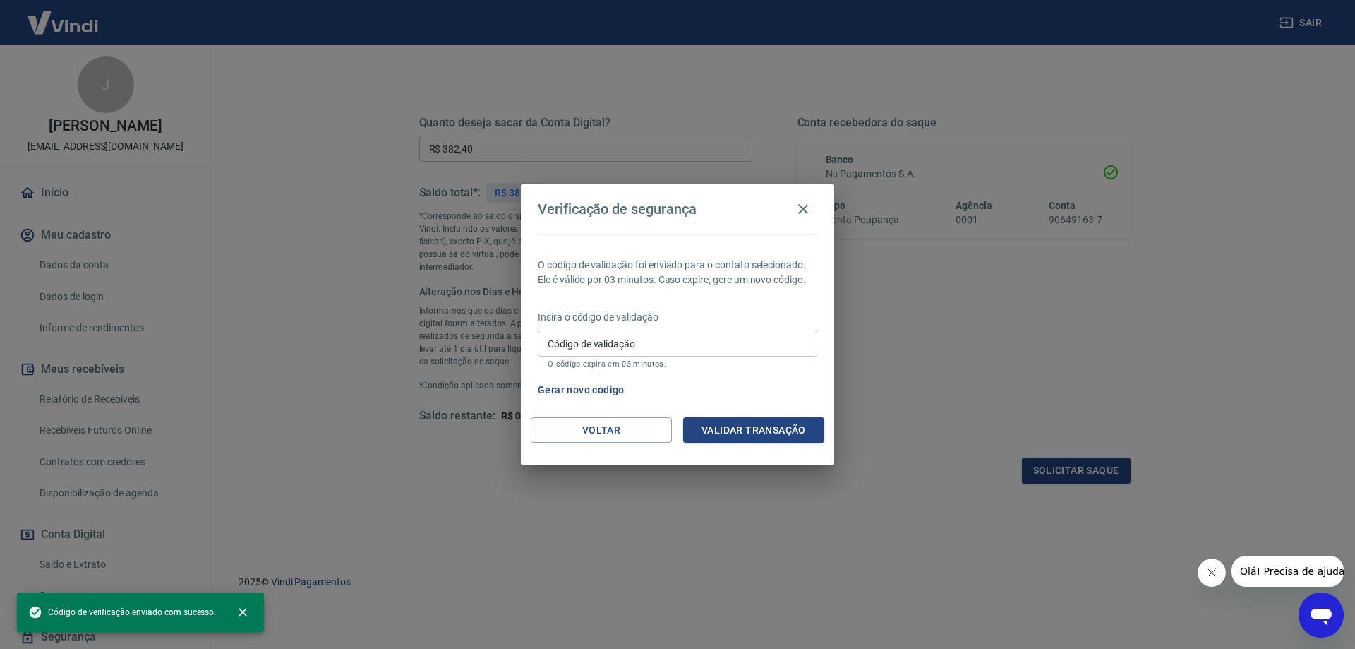 This screenshot has height=649, width=1355. I want to click on span: Código de verificação enviado com sucesso., so click(122, 612).